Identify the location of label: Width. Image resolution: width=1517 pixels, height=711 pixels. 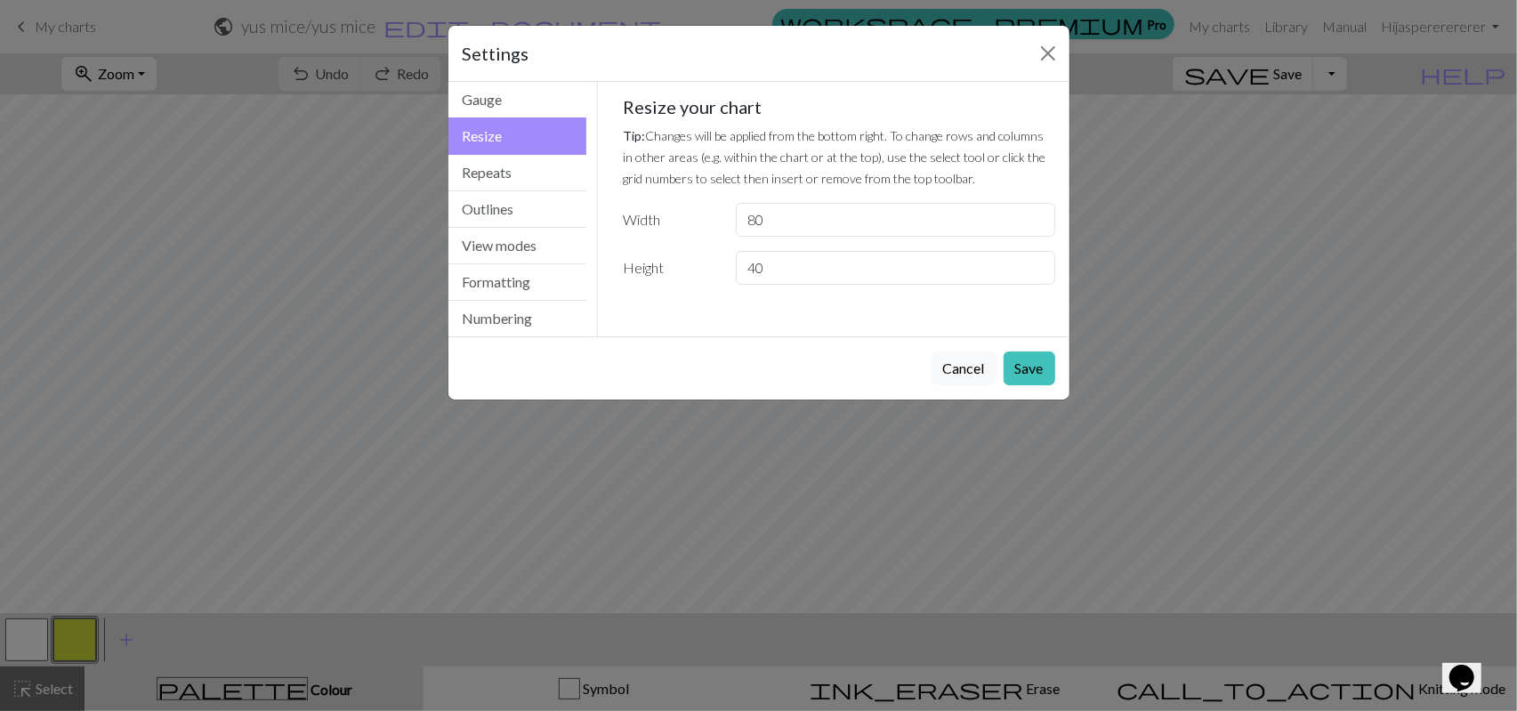
(668, 220).